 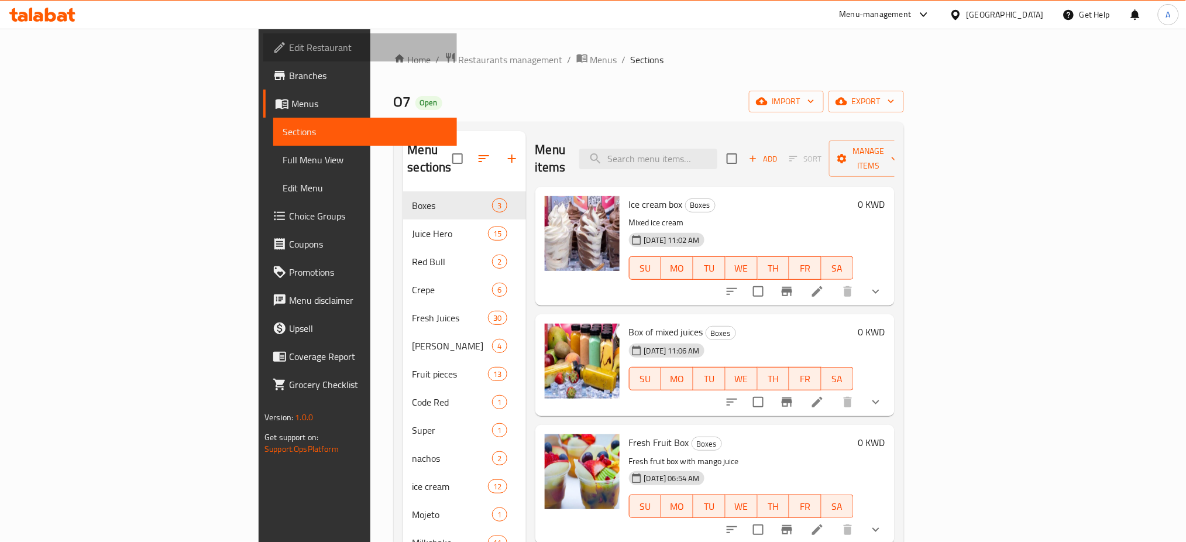 I want to click on span: Manage items, so click(x=868, y=159).